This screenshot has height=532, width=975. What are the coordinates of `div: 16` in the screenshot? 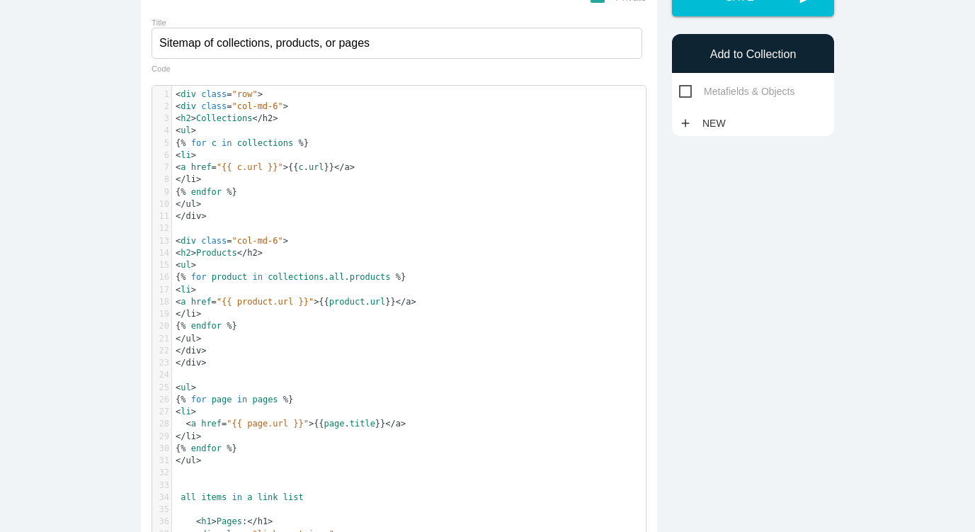 It's located at (161, 277).